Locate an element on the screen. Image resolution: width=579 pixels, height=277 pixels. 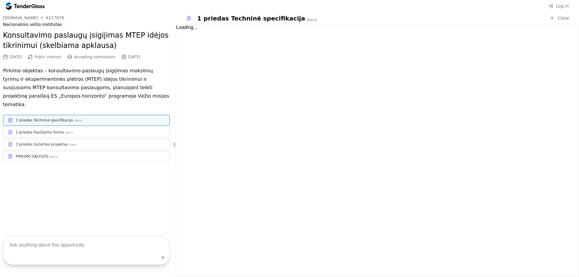
a: 2 priedas Pasiūlymo forma.docx is located at coordinates (86, 132).